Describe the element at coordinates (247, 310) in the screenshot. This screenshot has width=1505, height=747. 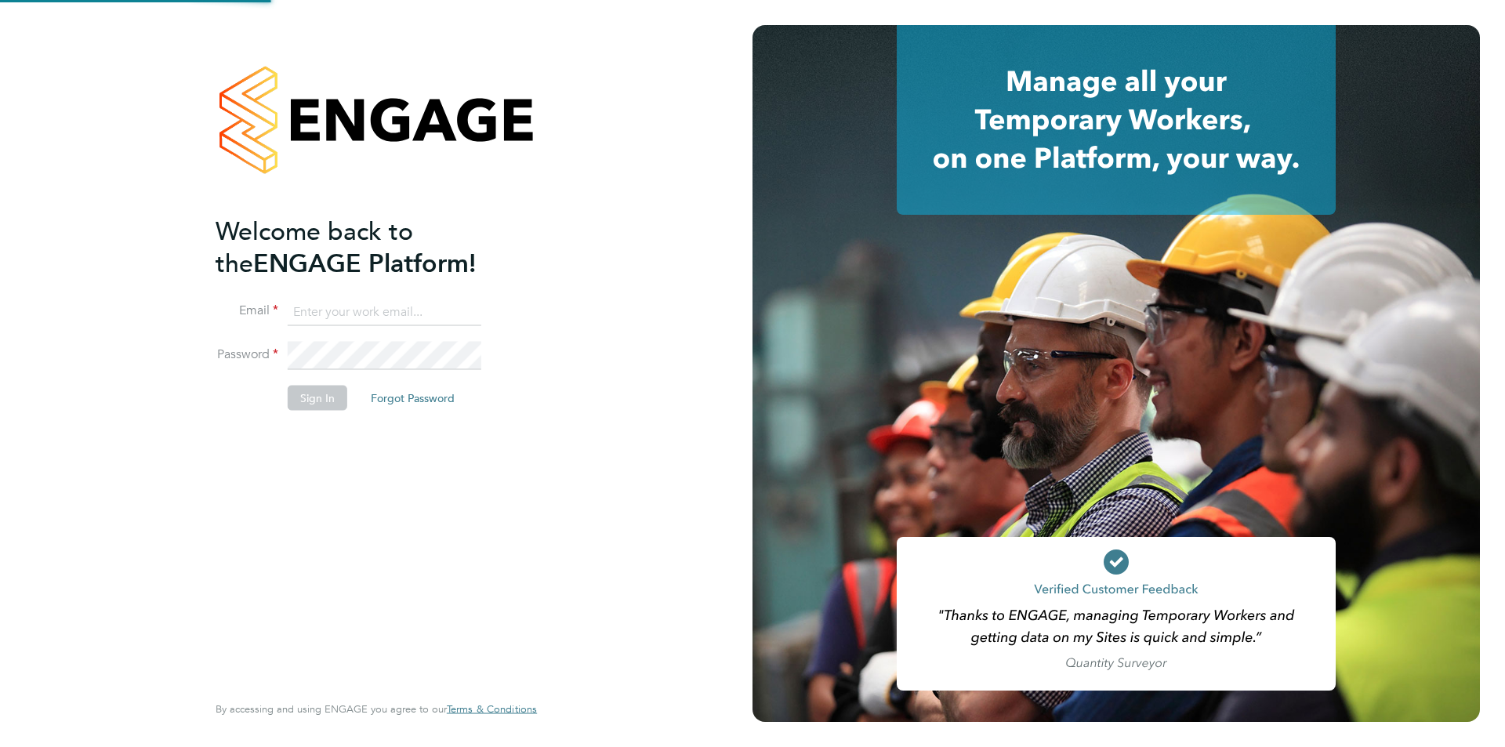
I see `label: Email` at that location.